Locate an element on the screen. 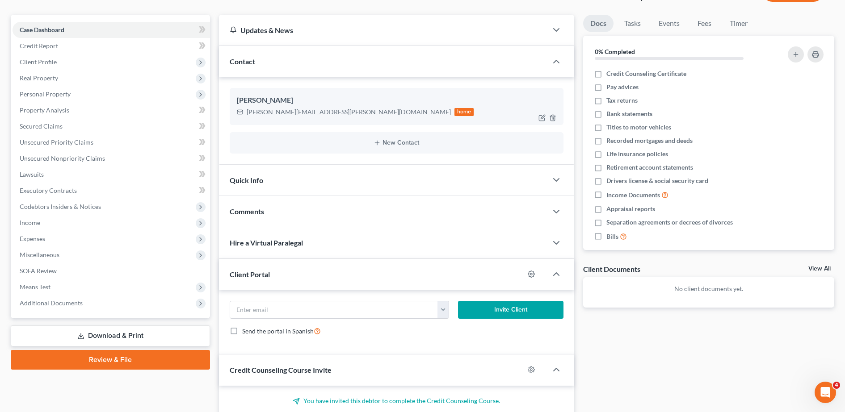 Image resolution: width=845 pixels, height=412 pixels. span: Expenses is located at coordinates (32, 239).